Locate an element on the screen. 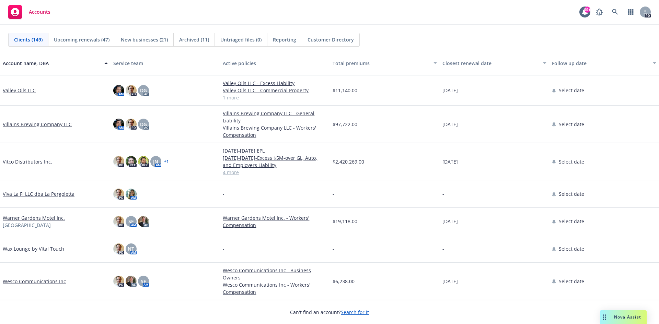 This screenshot has height=324, width=659. div: Service team is located at coordinates (165, 63).